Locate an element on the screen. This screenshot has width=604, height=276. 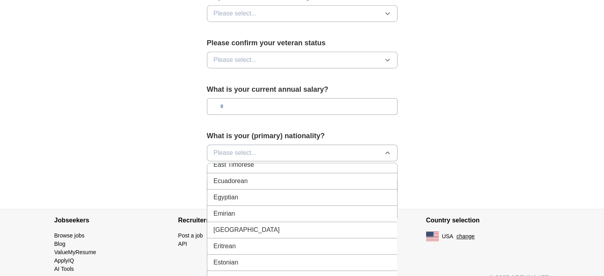
a: Browse jobs is located at coordinates (69, 235).